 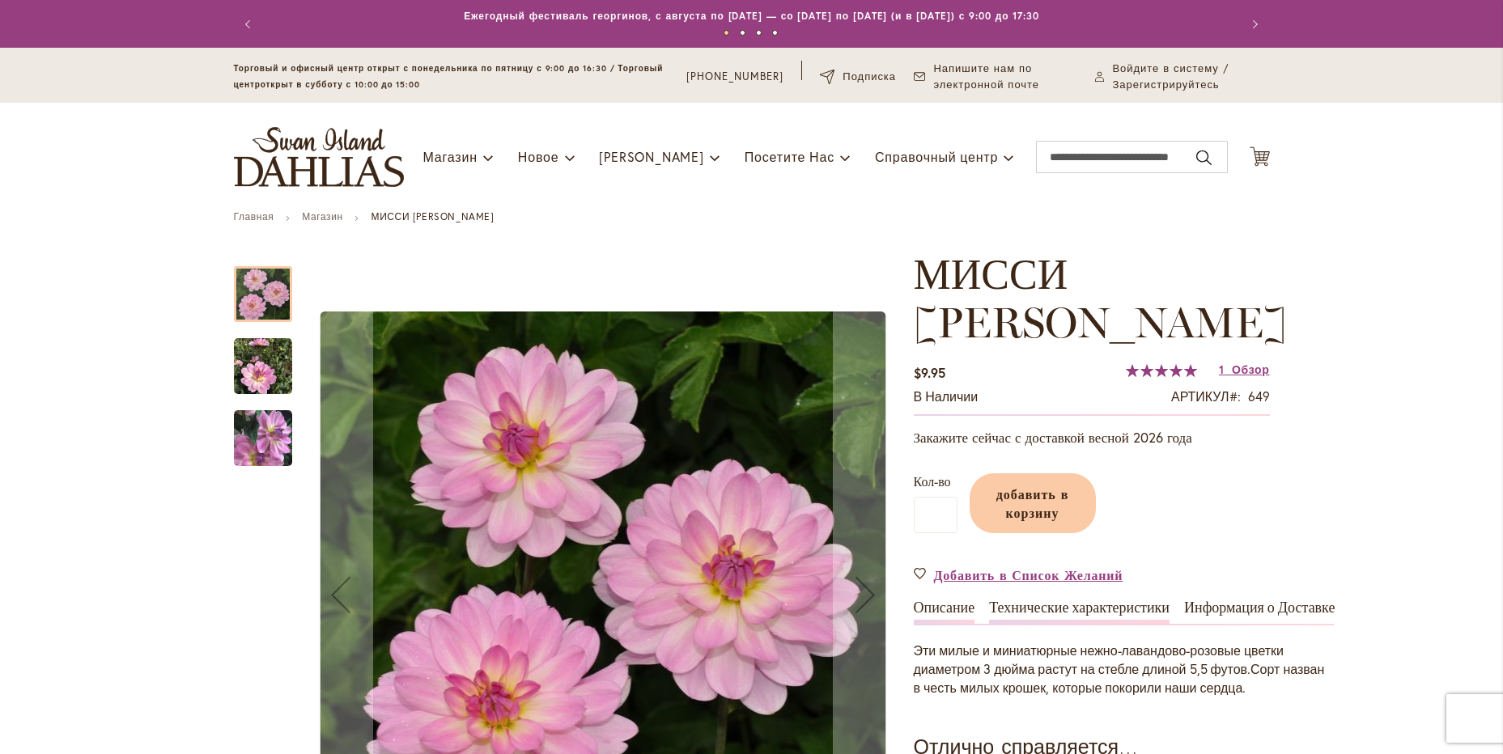 I want to click on a: Информация о Доставке, so click(x=1259, y=612).